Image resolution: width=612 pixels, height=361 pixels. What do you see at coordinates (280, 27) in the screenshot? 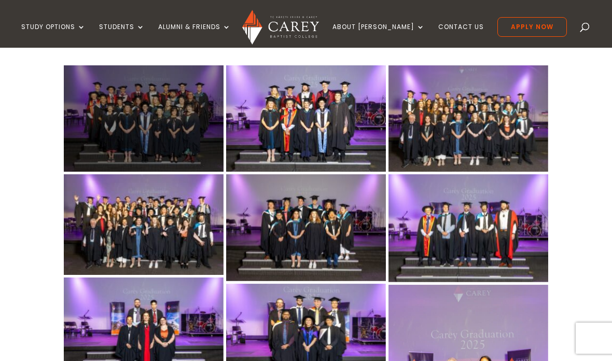
I see `img: Carey Baptist College` at bounding box center [280, 27].